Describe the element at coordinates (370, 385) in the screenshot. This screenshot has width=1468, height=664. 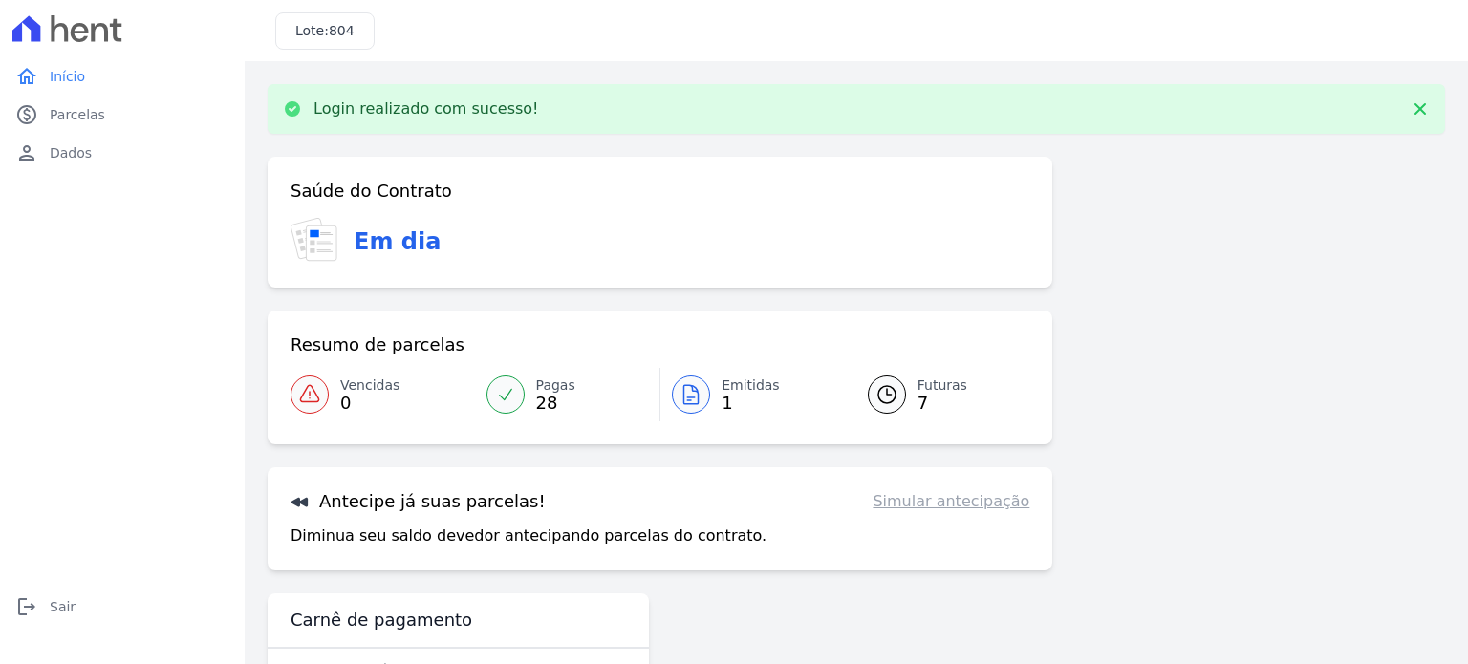
I see `span: Vencidas` at that location.